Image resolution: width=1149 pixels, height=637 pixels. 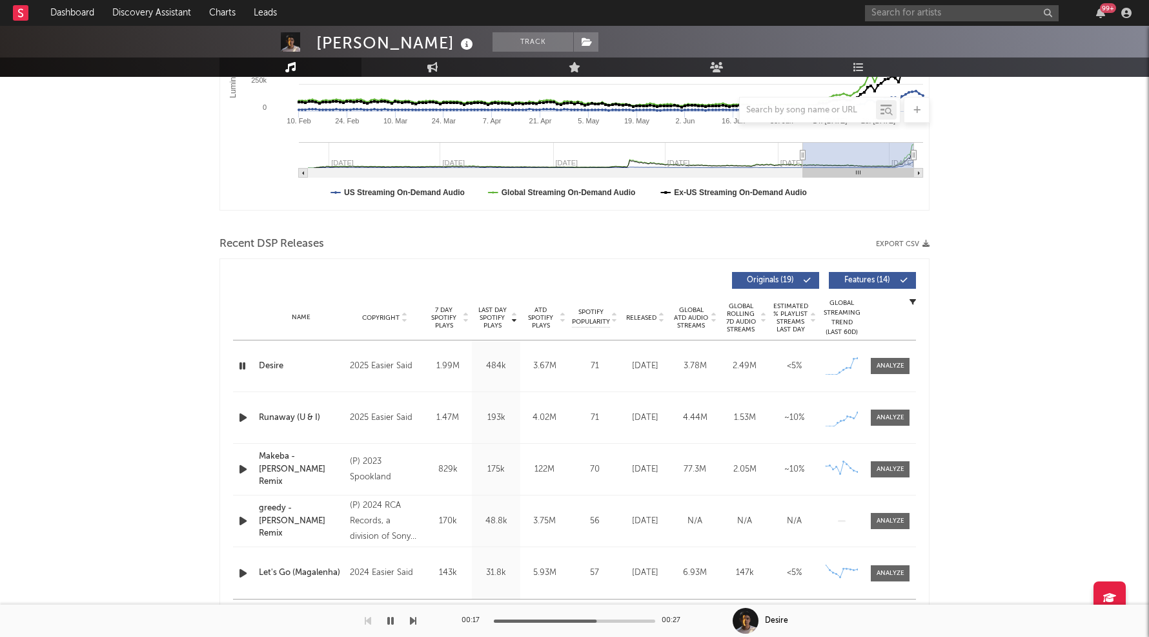 I want to click on div: 3.67M, so click(x=544, y=366).